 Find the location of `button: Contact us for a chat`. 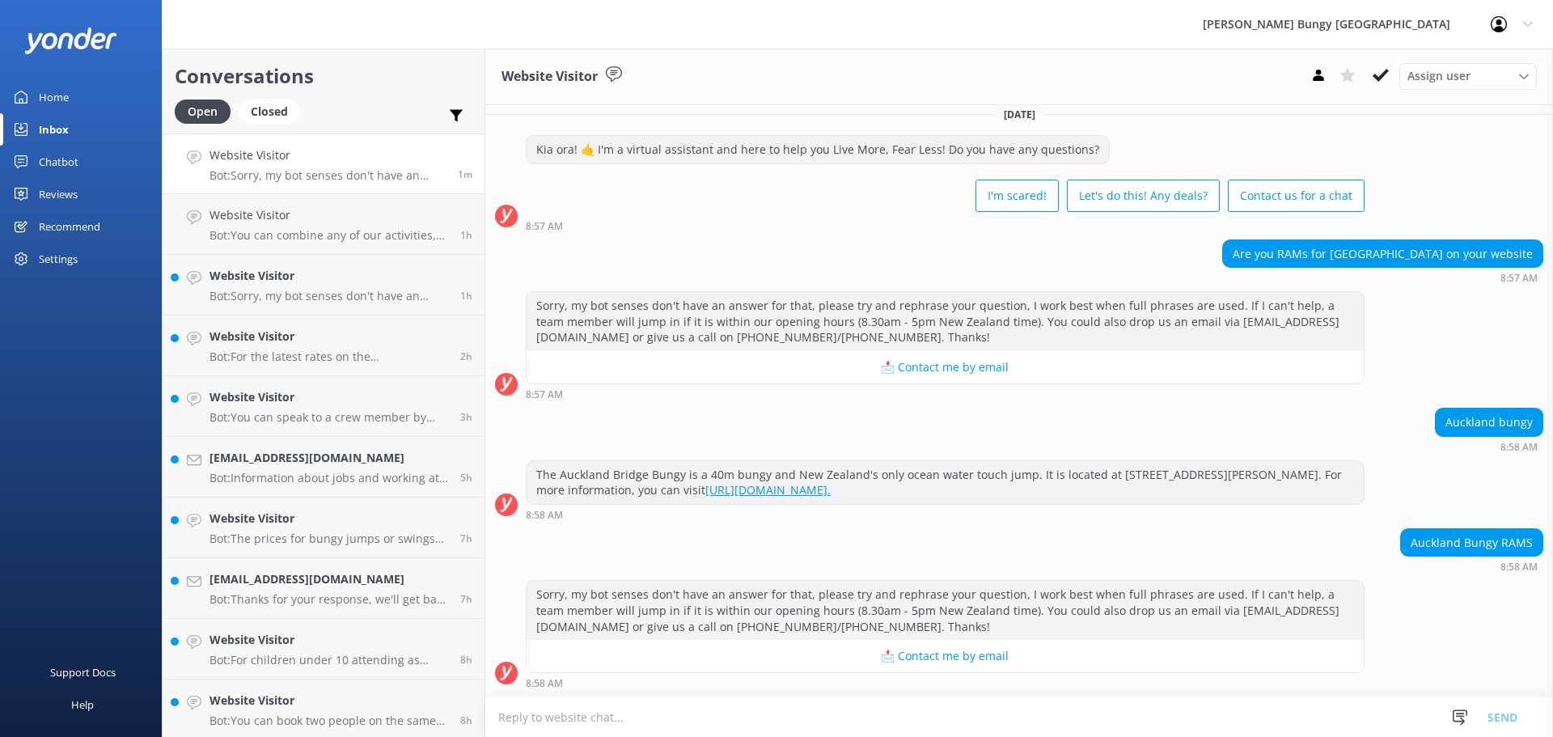

button: Contact us for a chat is located at coordinates (1295, 196).